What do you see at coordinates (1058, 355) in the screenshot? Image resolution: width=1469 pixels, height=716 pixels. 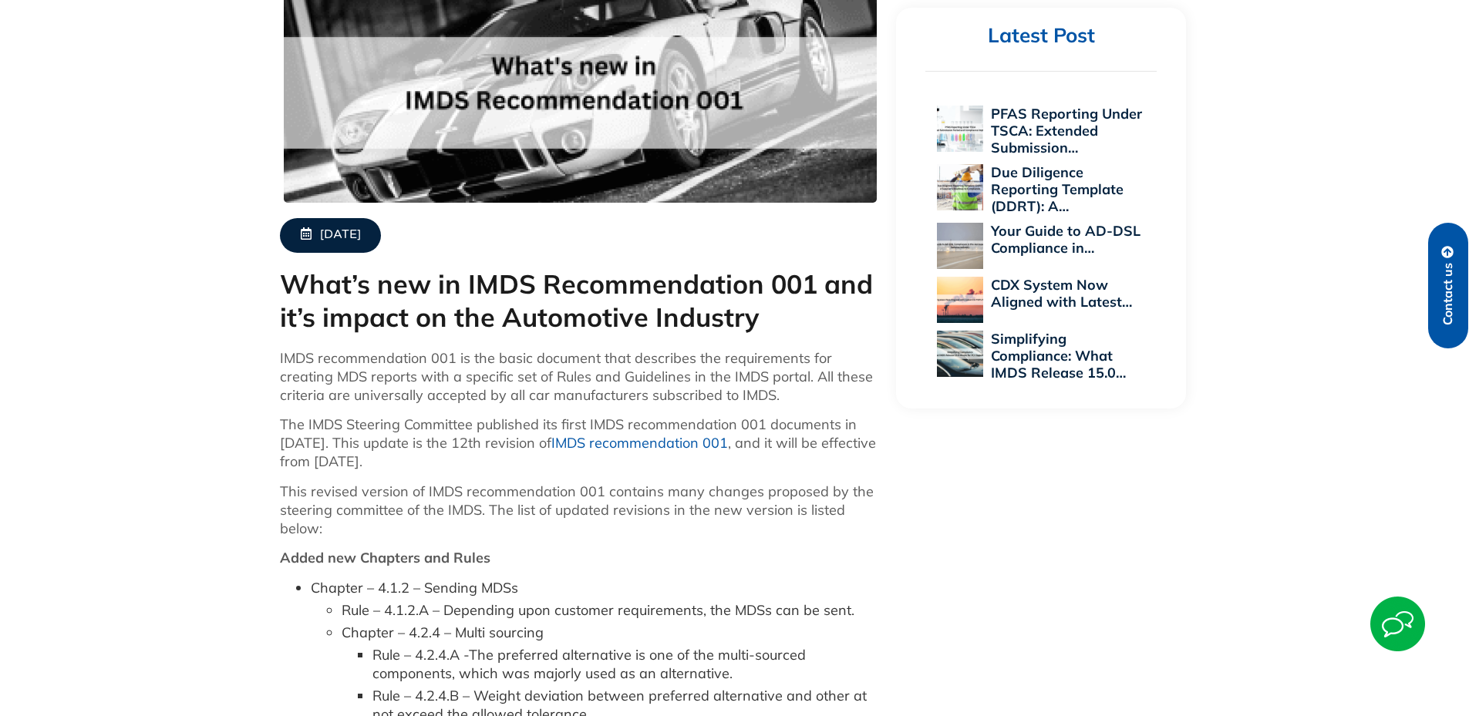 I see `a: Simplifying Compliance: What IMDS Release 15.0…` at bounding box center [1058, 355].